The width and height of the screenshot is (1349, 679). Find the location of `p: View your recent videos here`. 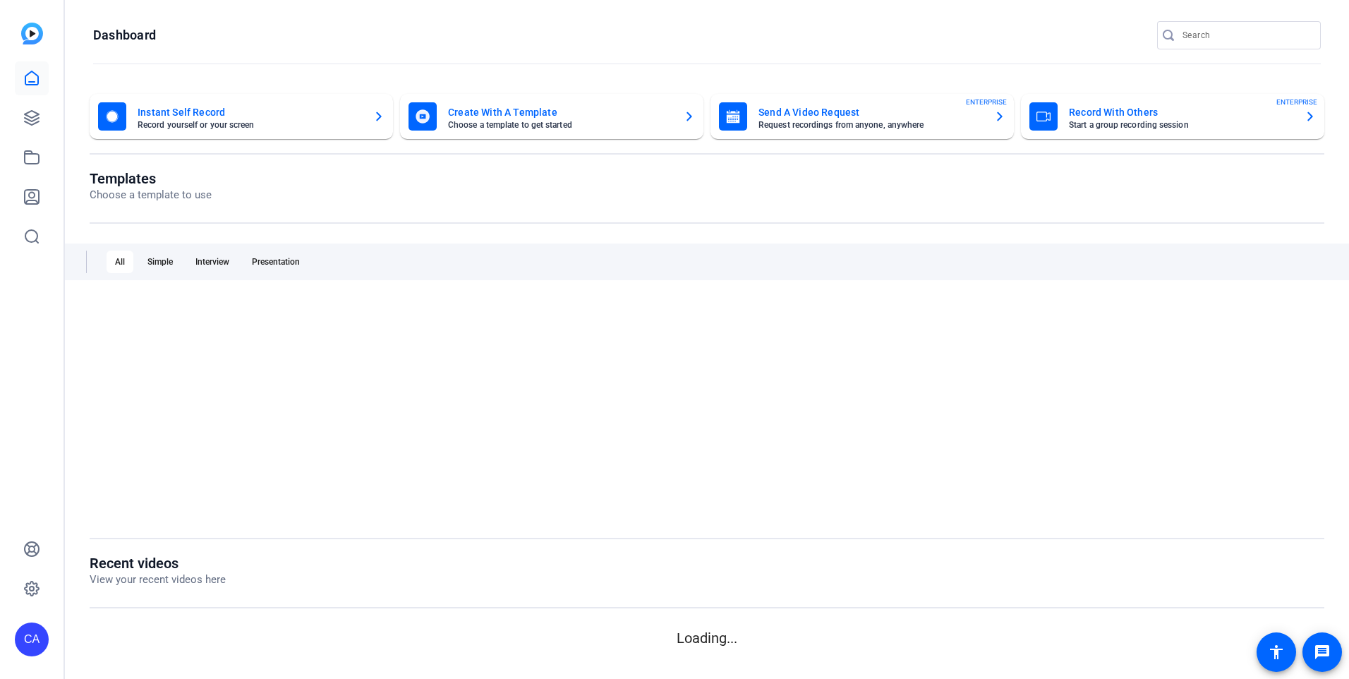

p: View your recent videos here is located at coordinates (157, 579).